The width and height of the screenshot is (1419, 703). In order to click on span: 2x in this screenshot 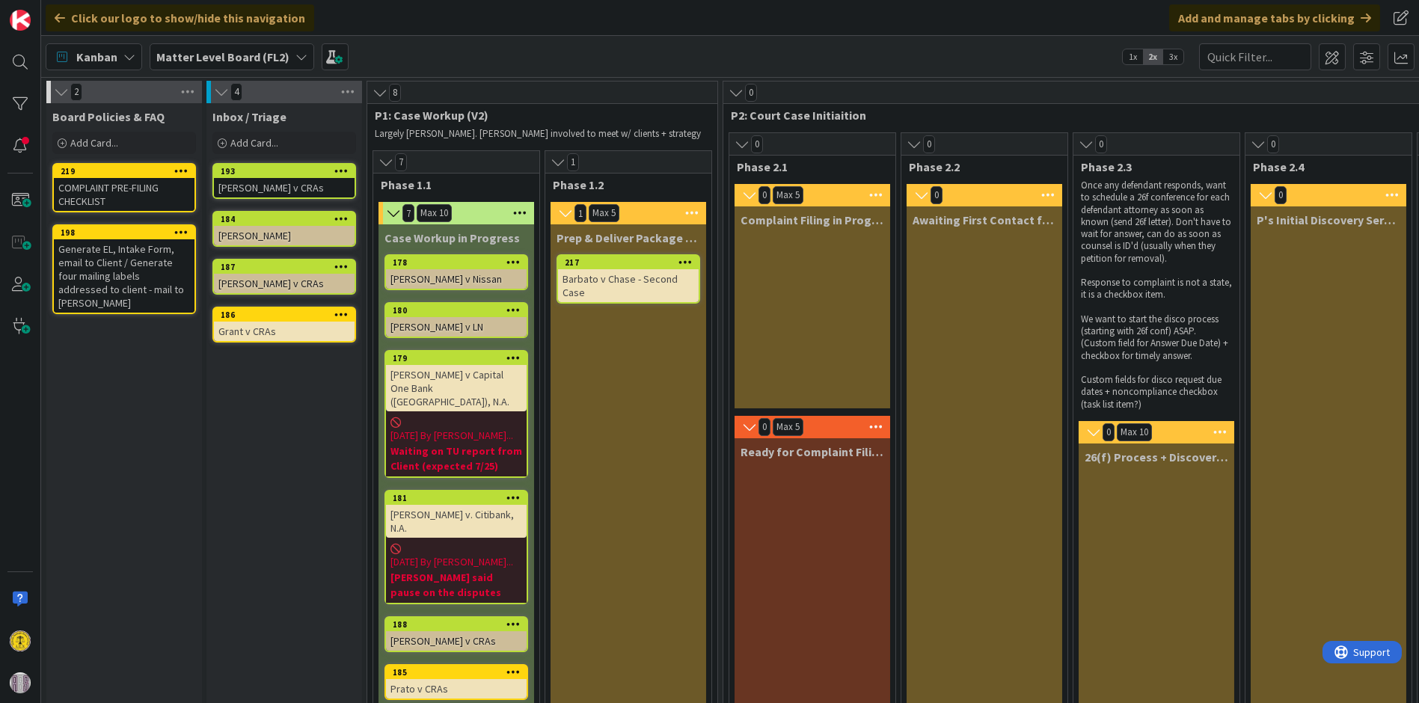, I will do `click(1152, 57)`.